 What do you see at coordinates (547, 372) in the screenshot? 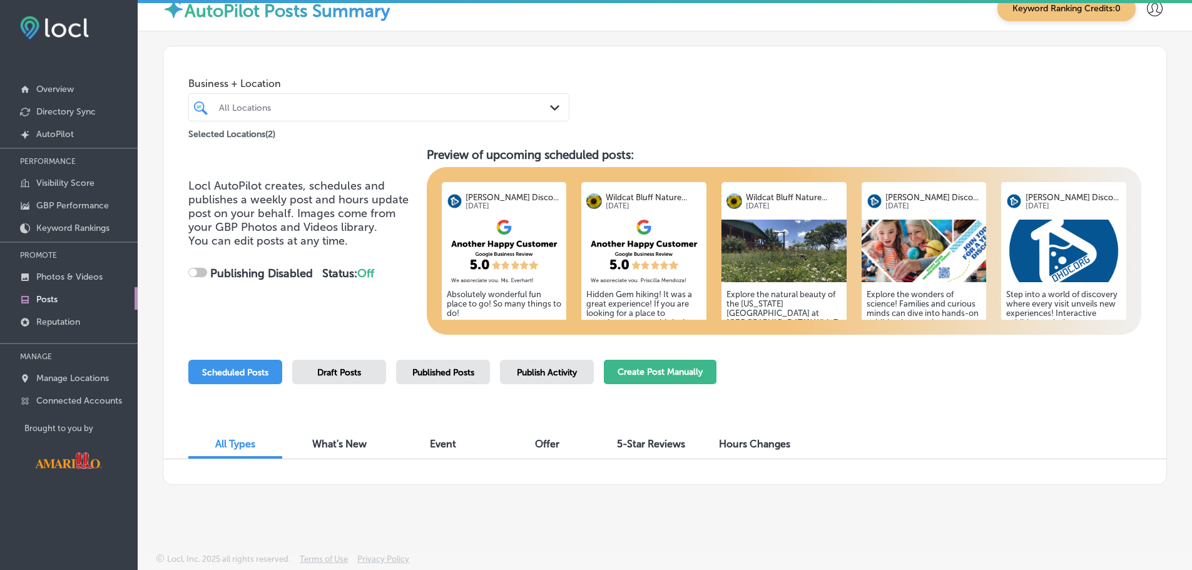
I see `span: Publish Activity` at bounding box center [547, 372].